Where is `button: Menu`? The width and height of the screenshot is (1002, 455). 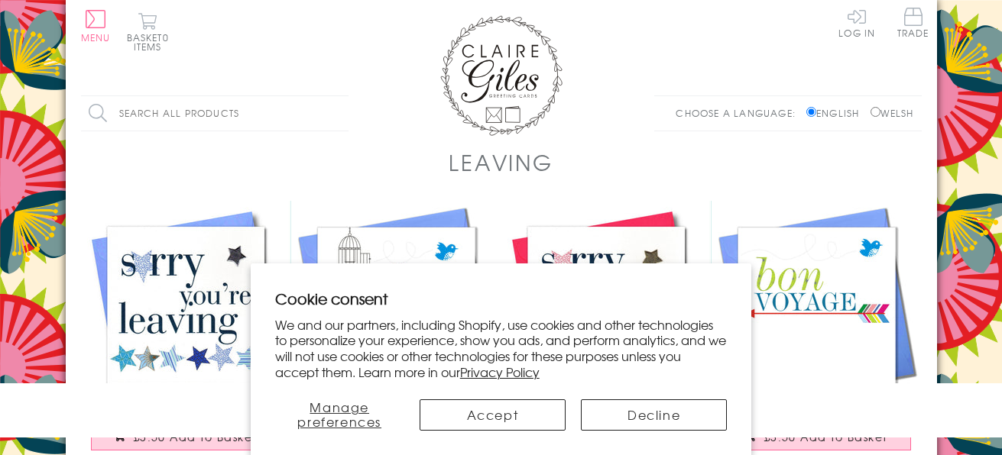 button: Menu is located at coordinates (96, 26).